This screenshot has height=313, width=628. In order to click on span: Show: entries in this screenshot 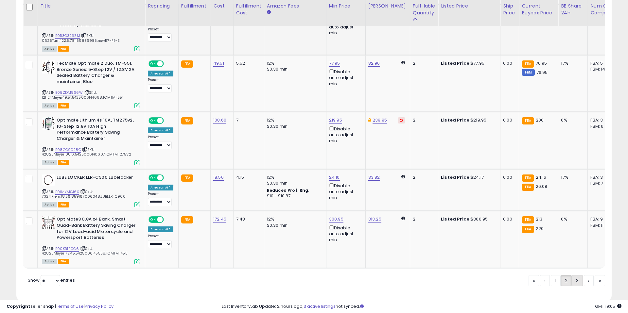, I will do `click(51, 280)`.